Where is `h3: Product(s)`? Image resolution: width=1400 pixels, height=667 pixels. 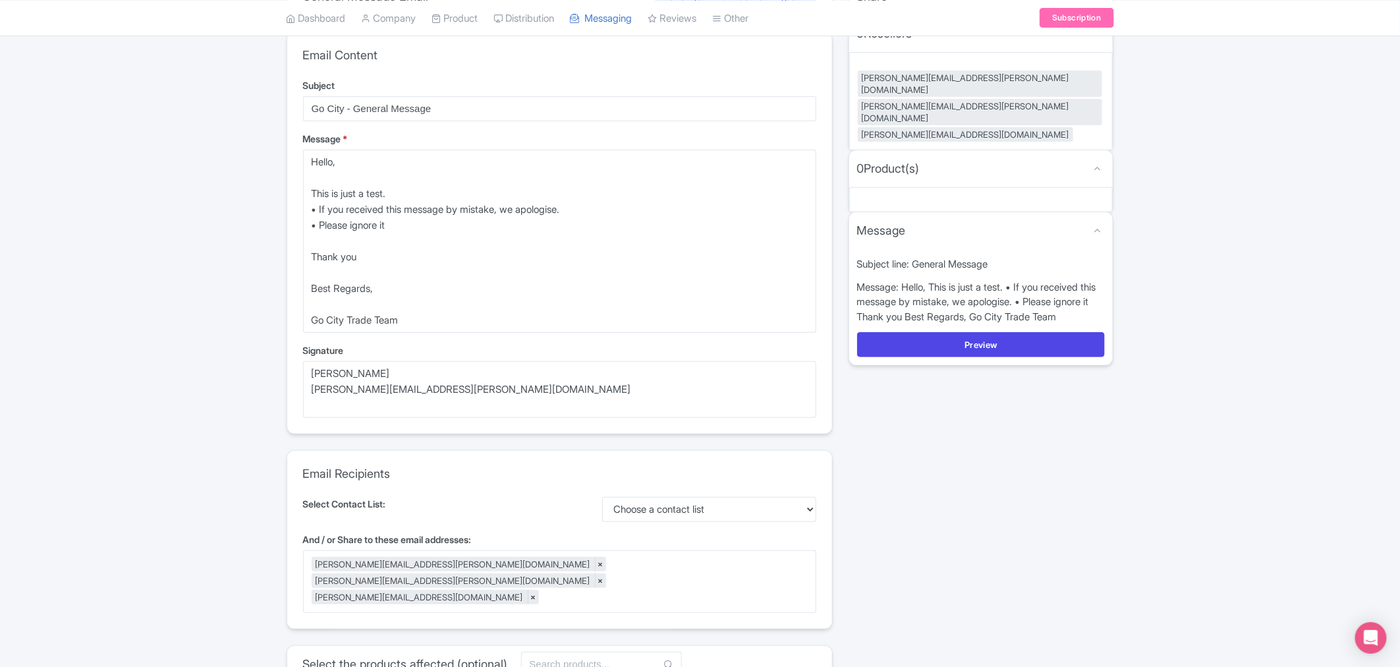
h3: Product(s) is located at coordinates (888, 169).